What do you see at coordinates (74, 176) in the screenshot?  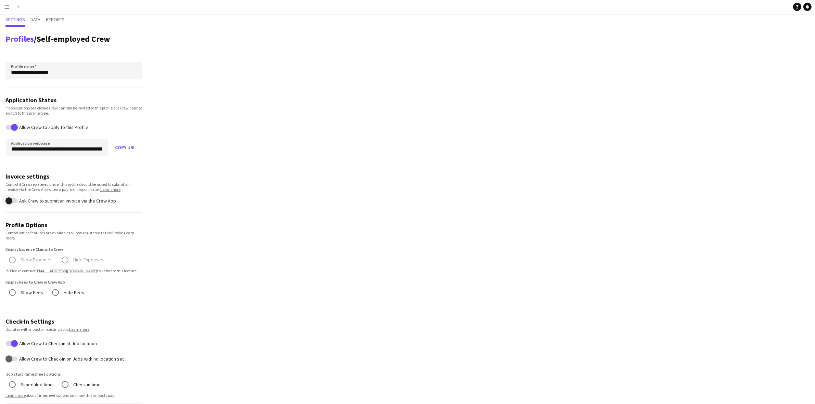 I see `h3: Invoice settings` at bounding box center [74, 176].